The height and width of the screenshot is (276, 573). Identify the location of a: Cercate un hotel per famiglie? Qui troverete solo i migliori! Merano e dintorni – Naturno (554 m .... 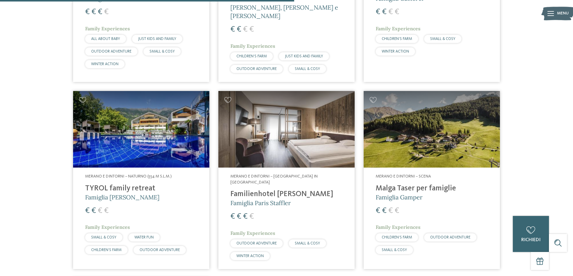
(141, 180).